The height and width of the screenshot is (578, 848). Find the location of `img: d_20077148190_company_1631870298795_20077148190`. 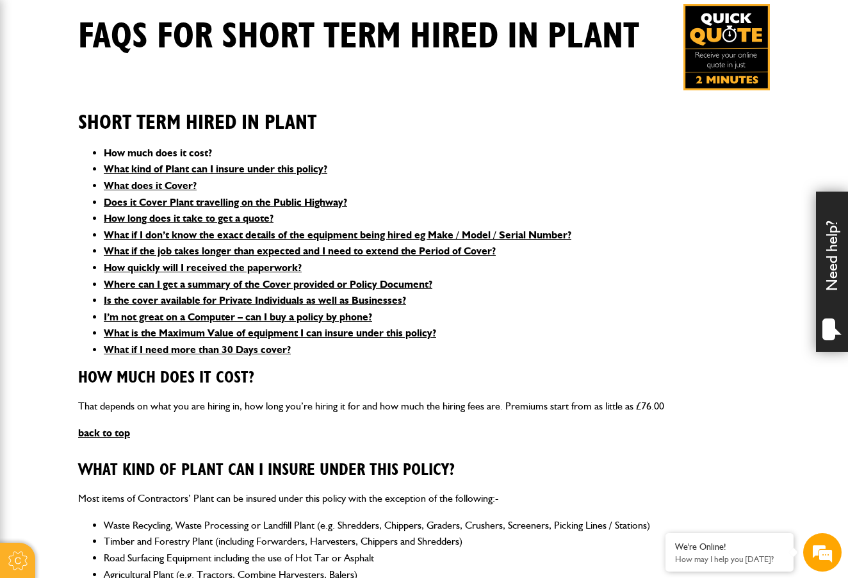

img: d_20077148190_company_1631870298795_20077148190 is located at coordinates (38, 80).